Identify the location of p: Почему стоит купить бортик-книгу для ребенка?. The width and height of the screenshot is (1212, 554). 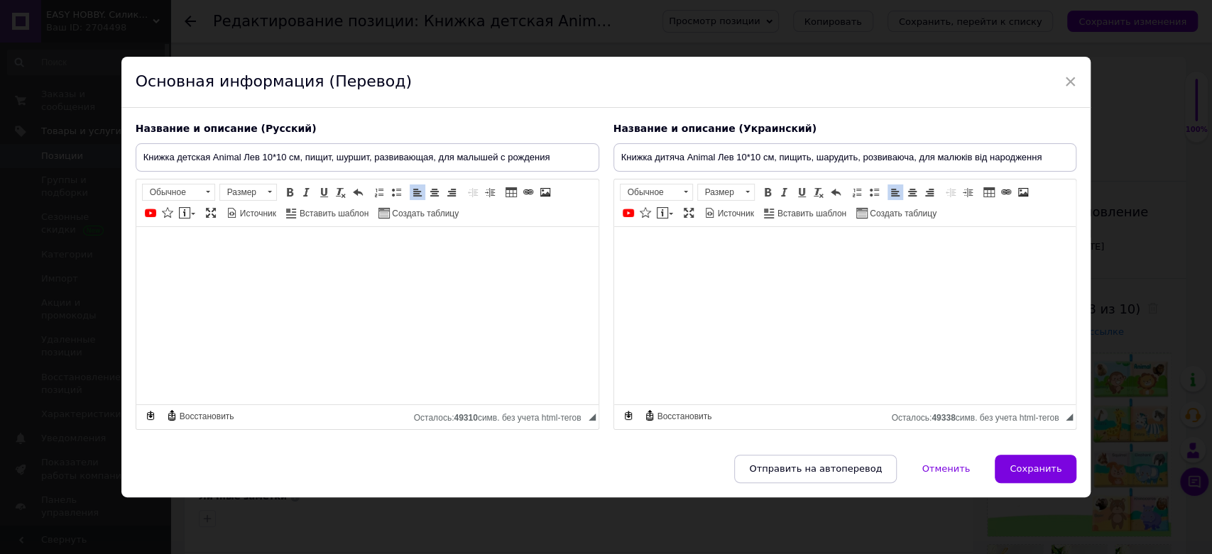
(379, 167).